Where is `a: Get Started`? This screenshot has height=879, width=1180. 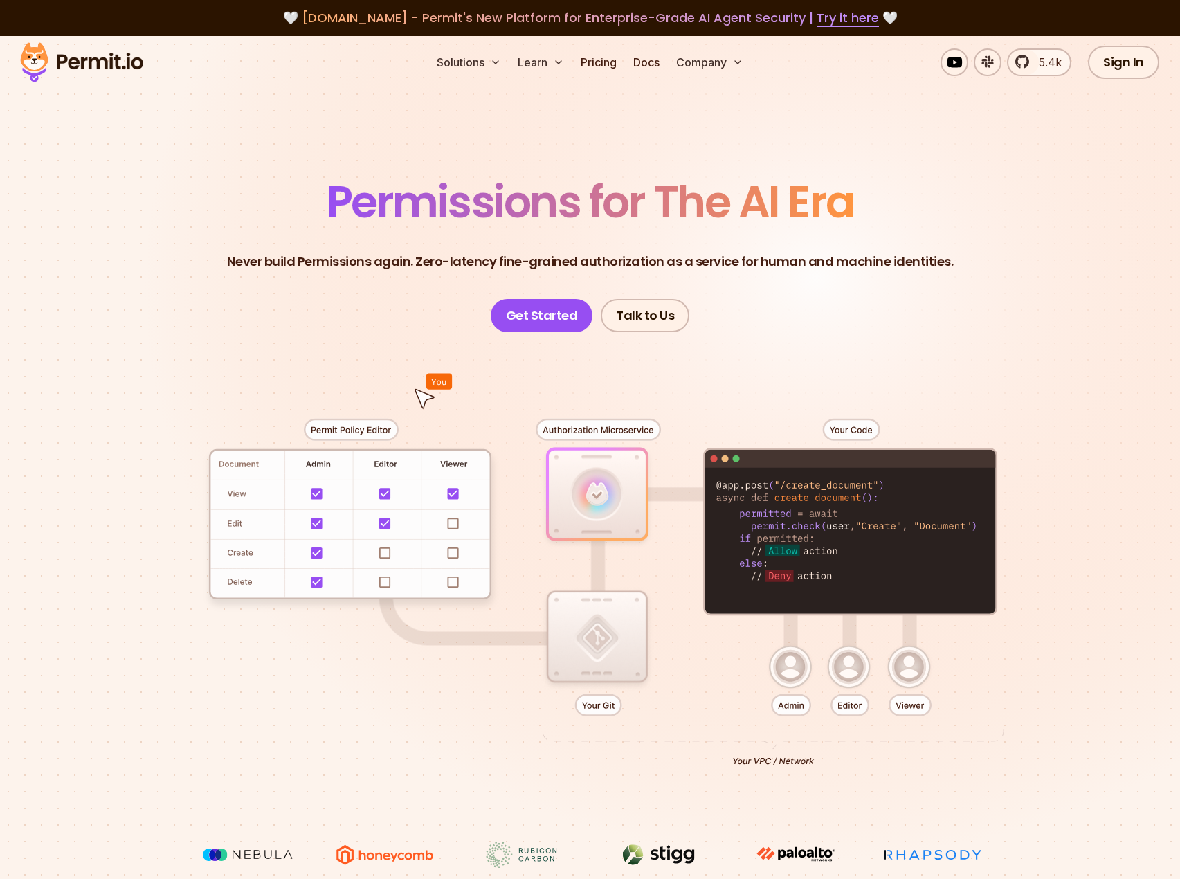
a: Get Started is located at coordinates (542, 316).